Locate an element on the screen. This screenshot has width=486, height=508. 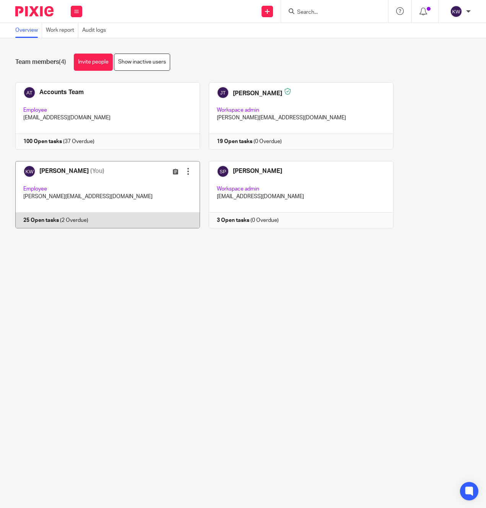
a: Audit logs is located at coordinates (96, 30).